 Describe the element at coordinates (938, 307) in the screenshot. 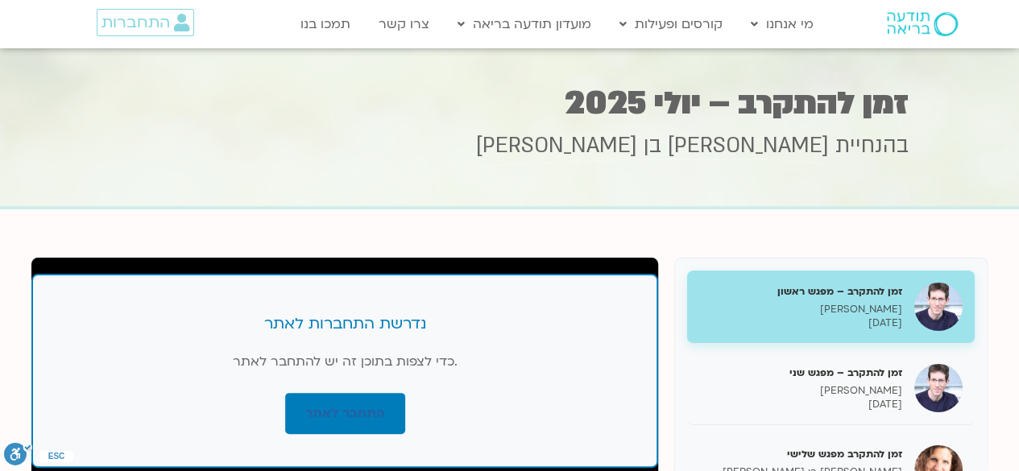

I see `img: זמן להתקרב – מפגש ראשון` at that location.